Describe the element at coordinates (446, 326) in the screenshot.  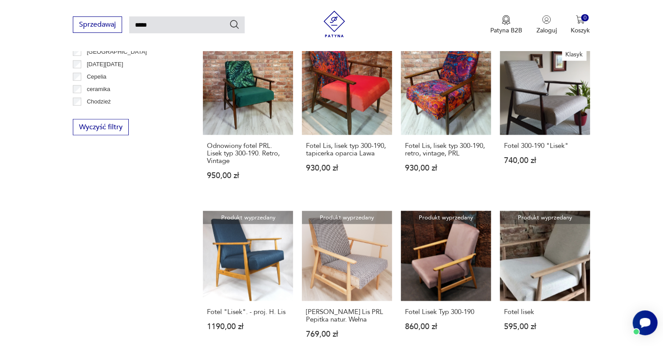
I see `p: 860,00 zł` at that location.